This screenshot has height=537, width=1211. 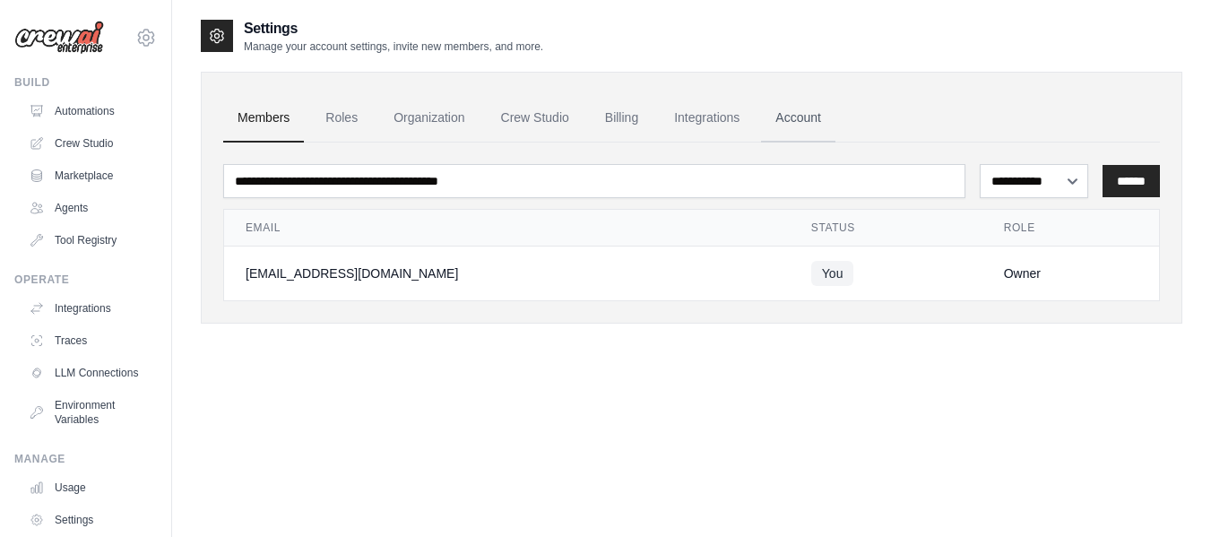 I want to click on a: Usage, so click(x=89, y=488).